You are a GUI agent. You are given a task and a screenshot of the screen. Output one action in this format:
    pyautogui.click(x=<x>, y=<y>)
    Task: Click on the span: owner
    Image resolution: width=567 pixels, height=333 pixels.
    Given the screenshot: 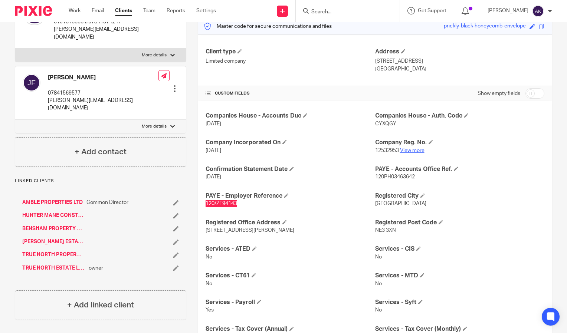 What is the action you would take?
    pyautogui.click(x=96, y=268)
    